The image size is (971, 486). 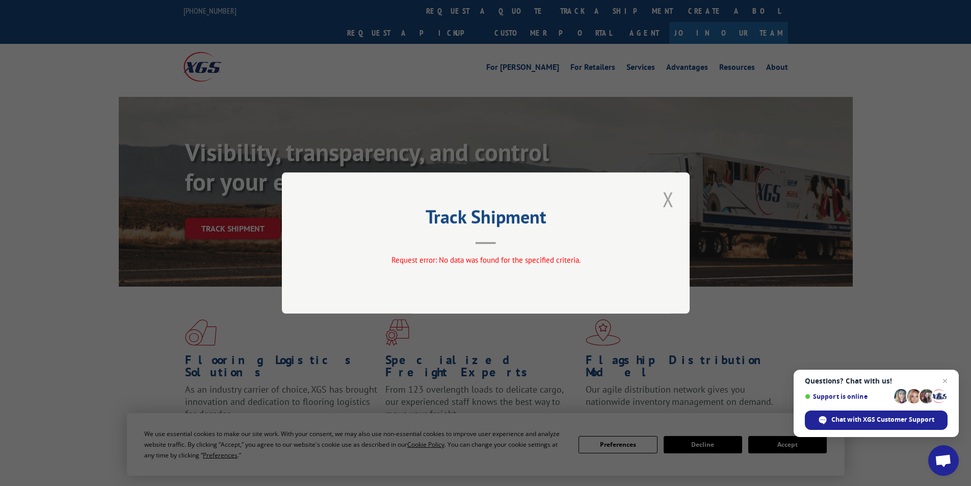 I want to click on button: Close modal, so click(x=668, y=199).